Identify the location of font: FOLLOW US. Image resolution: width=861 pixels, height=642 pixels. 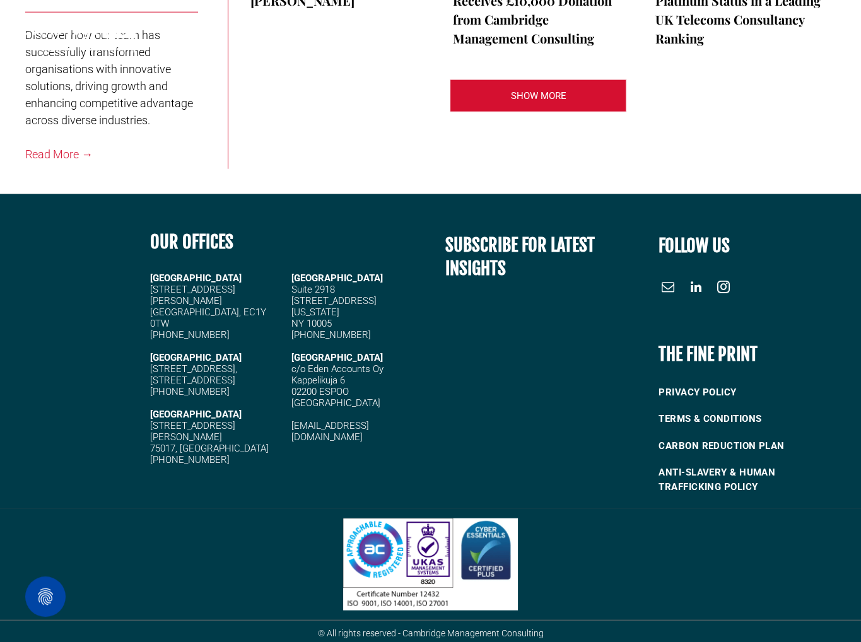
(694, 245).